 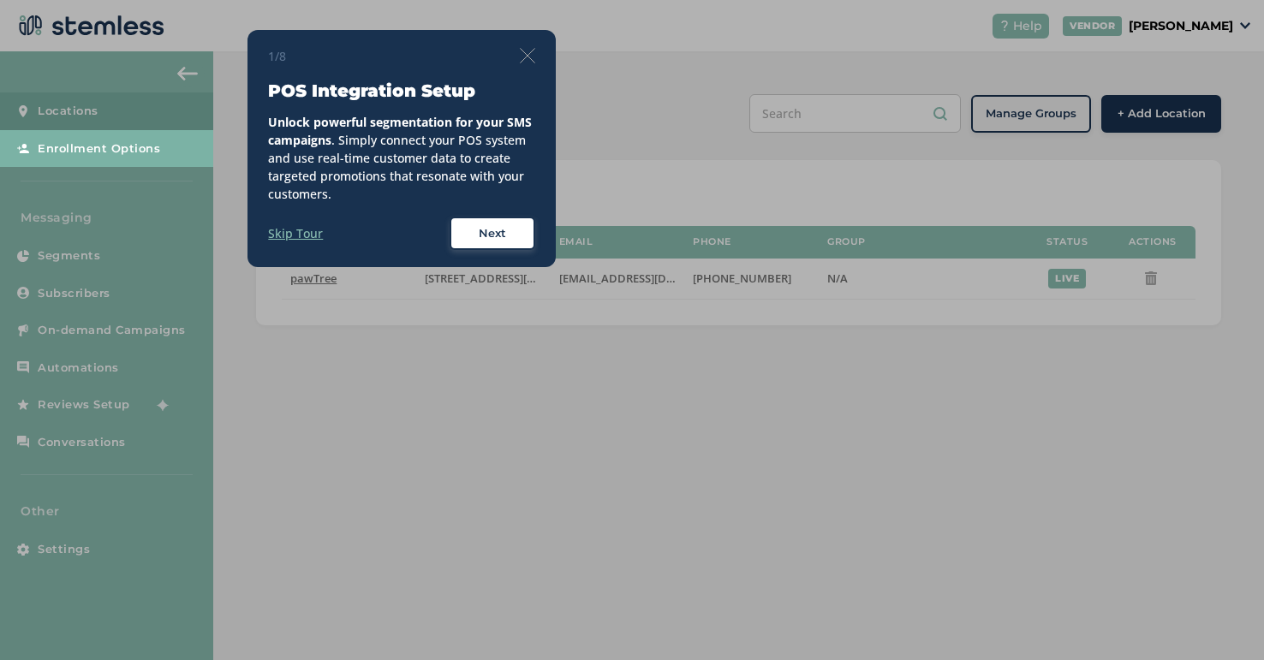 What do you see at coordinates (1221, 619) in the screenshot?
I see `div: Chat Widget` at bounding box center [1221, 619].